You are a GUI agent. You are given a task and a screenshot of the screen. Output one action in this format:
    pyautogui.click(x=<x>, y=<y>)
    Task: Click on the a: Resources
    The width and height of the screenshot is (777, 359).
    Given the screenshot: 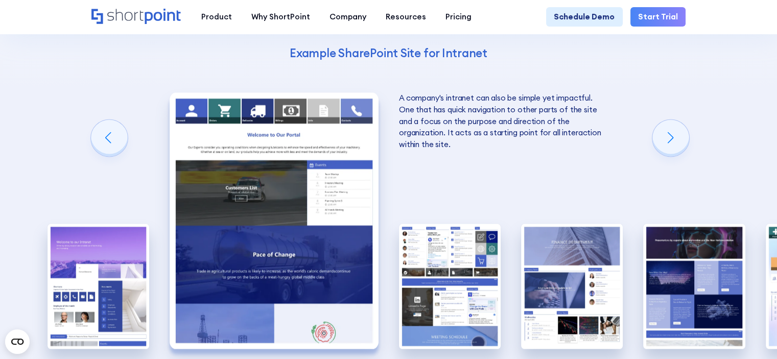 What is the action you would take?
    pyautogui.click(x=405, y=17)
    